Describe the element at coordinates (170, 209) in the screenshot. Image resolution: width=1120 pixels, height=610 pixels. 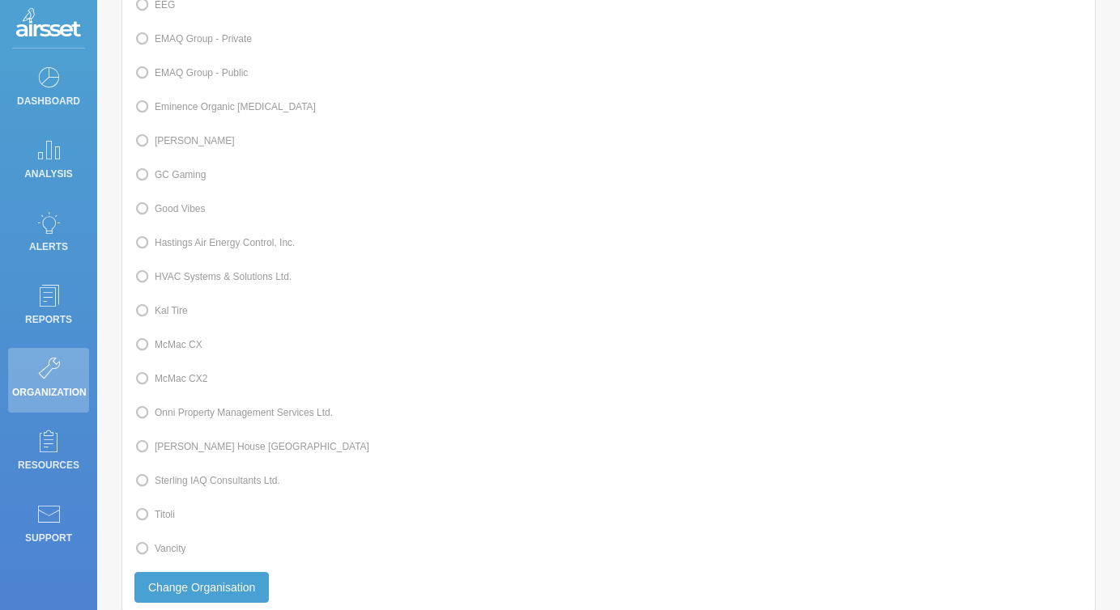
I see `label: Good Vibes` at that location.